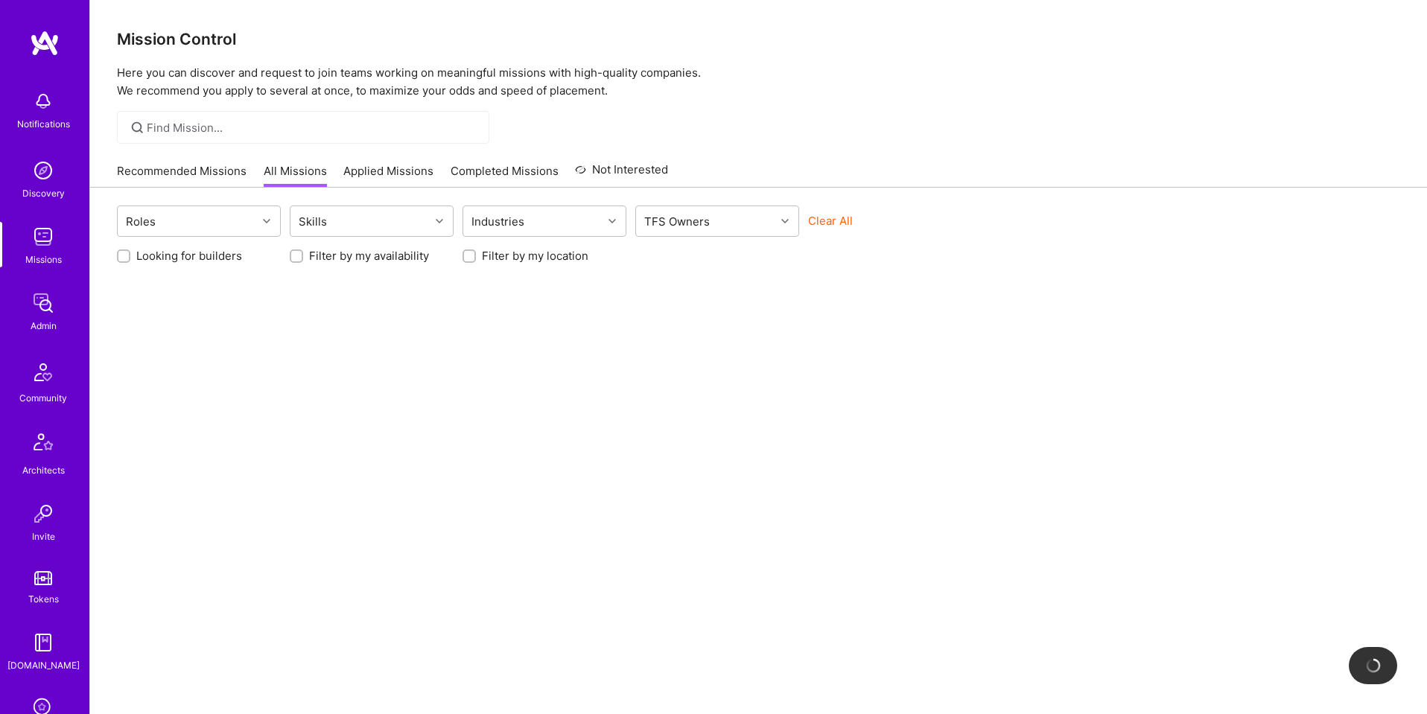  I want to click on div: Tokens, so click(43, 599).